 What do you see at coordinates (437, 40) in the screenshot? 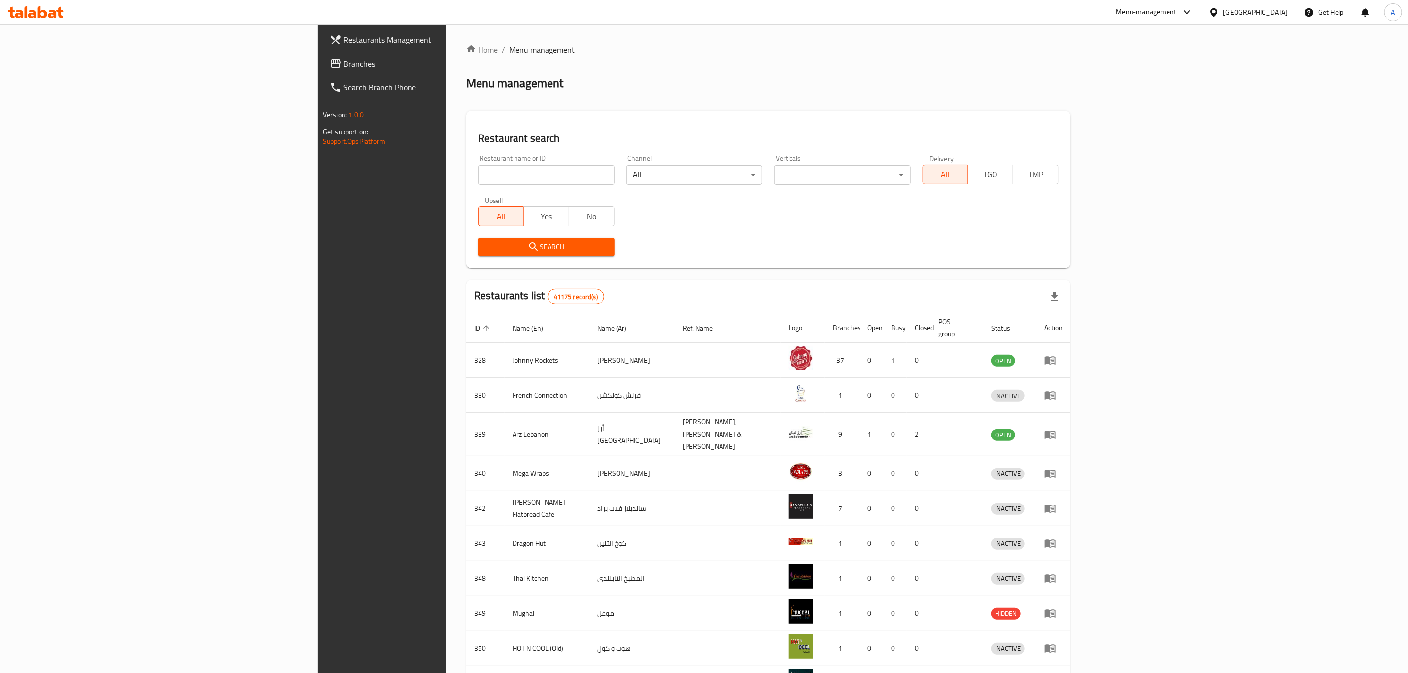
I see `a: Restaurants Management` at bounding box center [437, 40].